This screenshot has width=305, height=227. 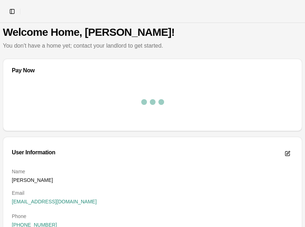 I want to click on div: User Information, so click(x=34, y=153).